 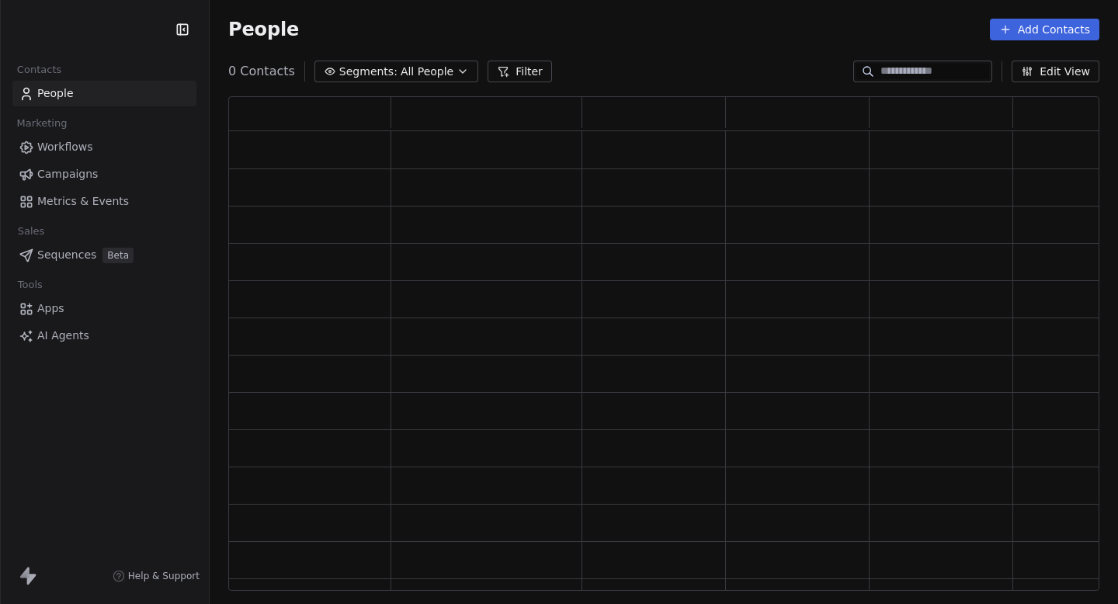 What do you see at coordinates (42, 123) in the screenshot?
I see `span: Marketing` at bounding box center [42, 123].